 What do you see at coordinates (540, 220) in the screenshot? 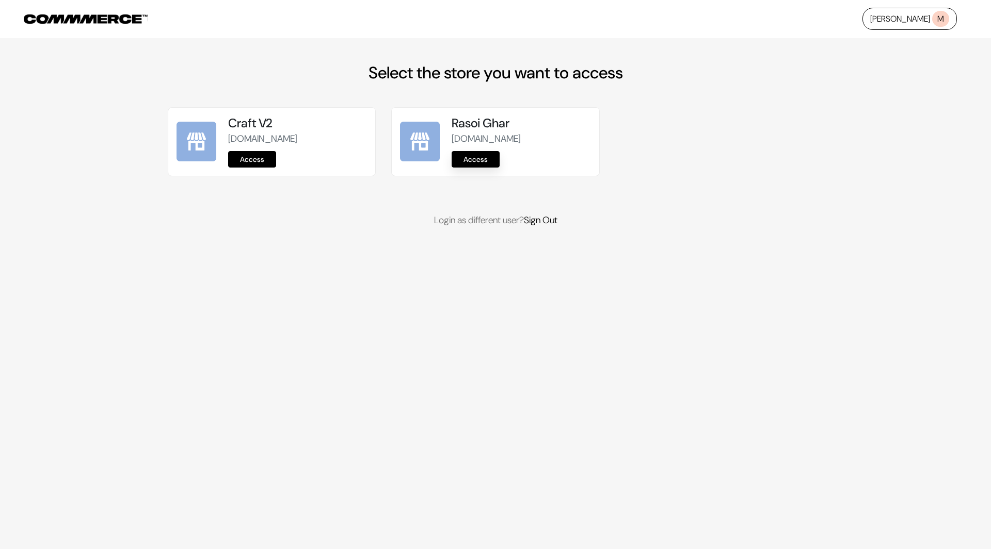
I see `a: Sign Out` at bounding box center [540, 220].